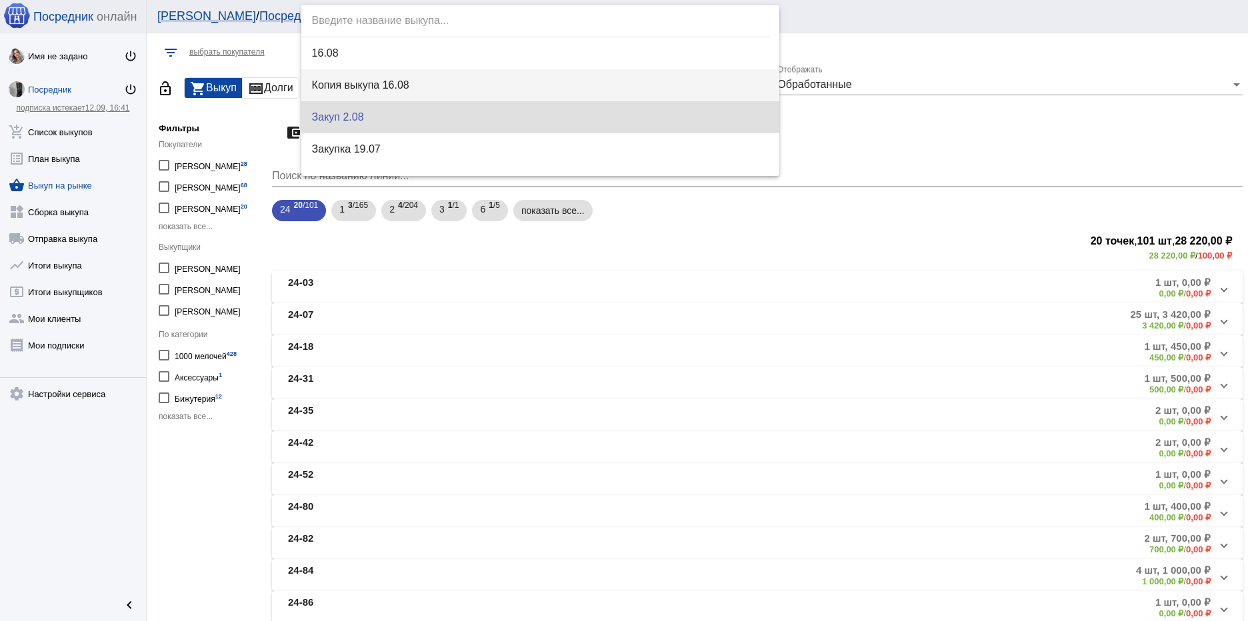  I want to click on input: dropdown search, so click(535, 21).